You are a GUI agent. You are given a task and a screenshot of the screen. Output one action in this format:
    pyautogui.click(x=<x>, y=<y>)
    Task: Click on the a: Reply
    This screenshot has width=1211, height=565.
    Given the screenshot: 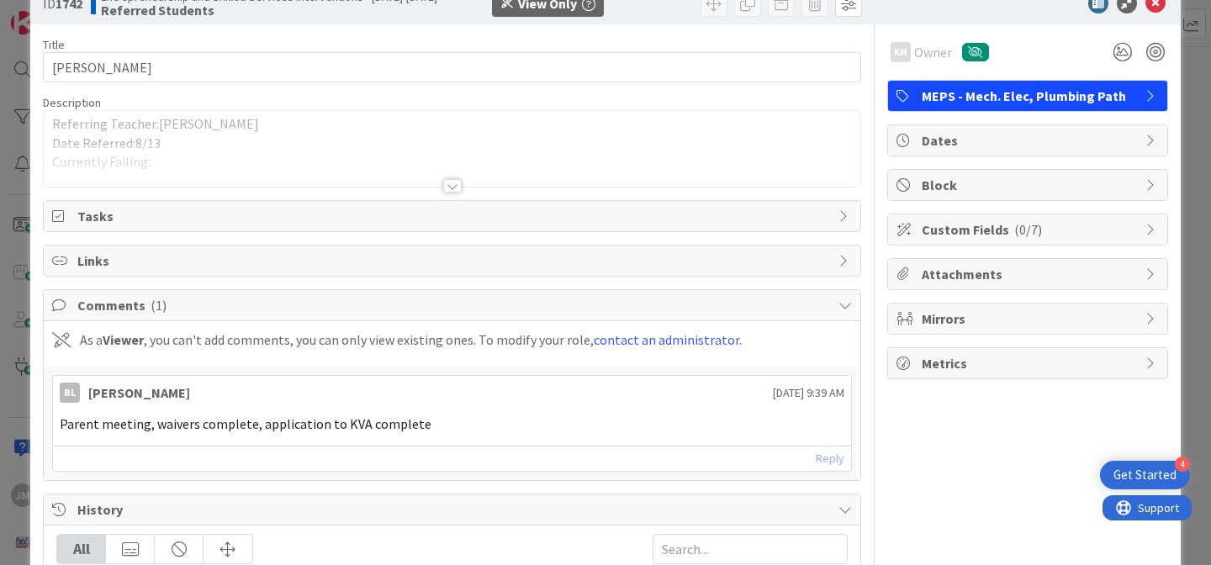 What is the action you would take?
    pyautogui.click(x=830, y=458)
    